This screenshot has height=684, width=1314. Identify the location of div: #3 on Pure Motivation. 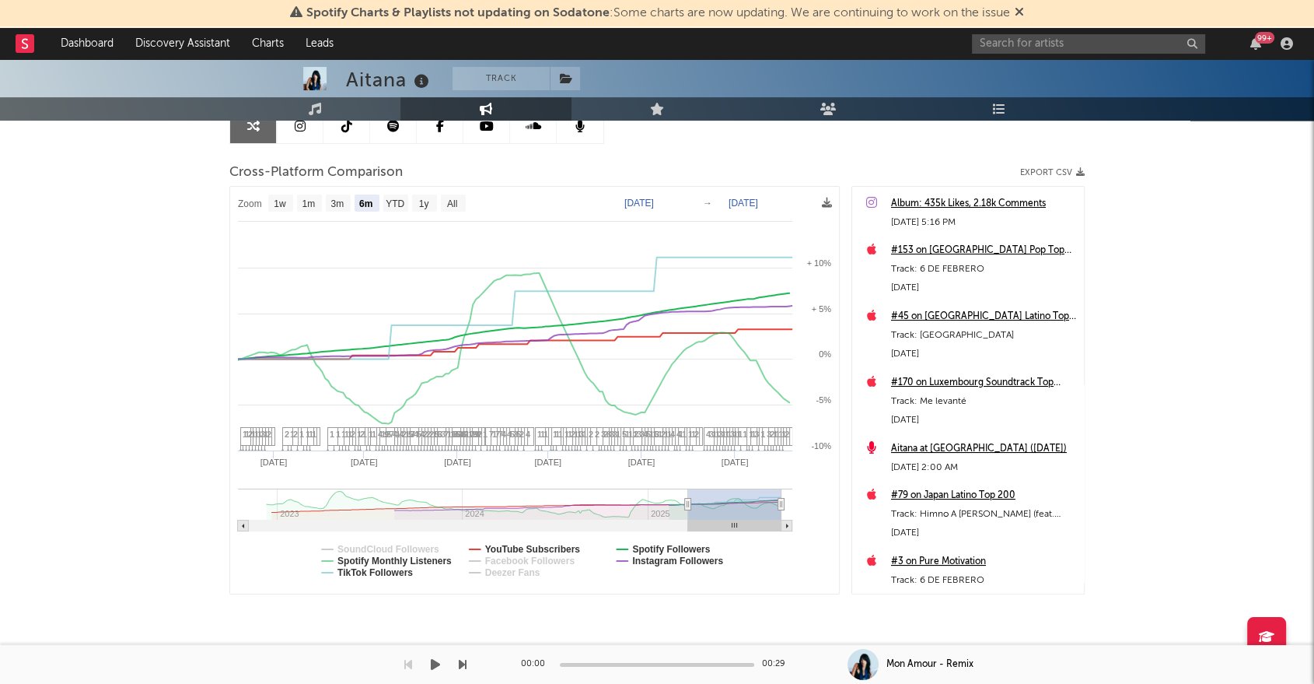
(984, 561).